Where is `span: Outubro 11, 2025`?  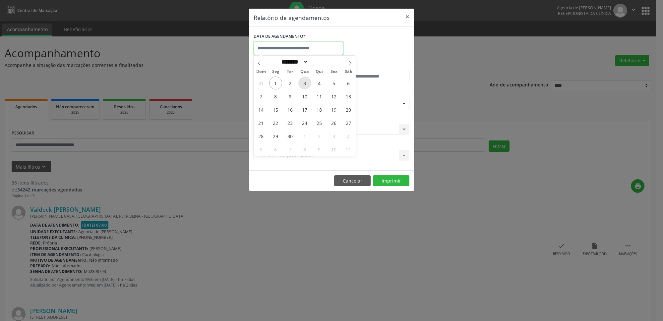
span: Outubro 11, 2025 is located at coordinates (348, 149).